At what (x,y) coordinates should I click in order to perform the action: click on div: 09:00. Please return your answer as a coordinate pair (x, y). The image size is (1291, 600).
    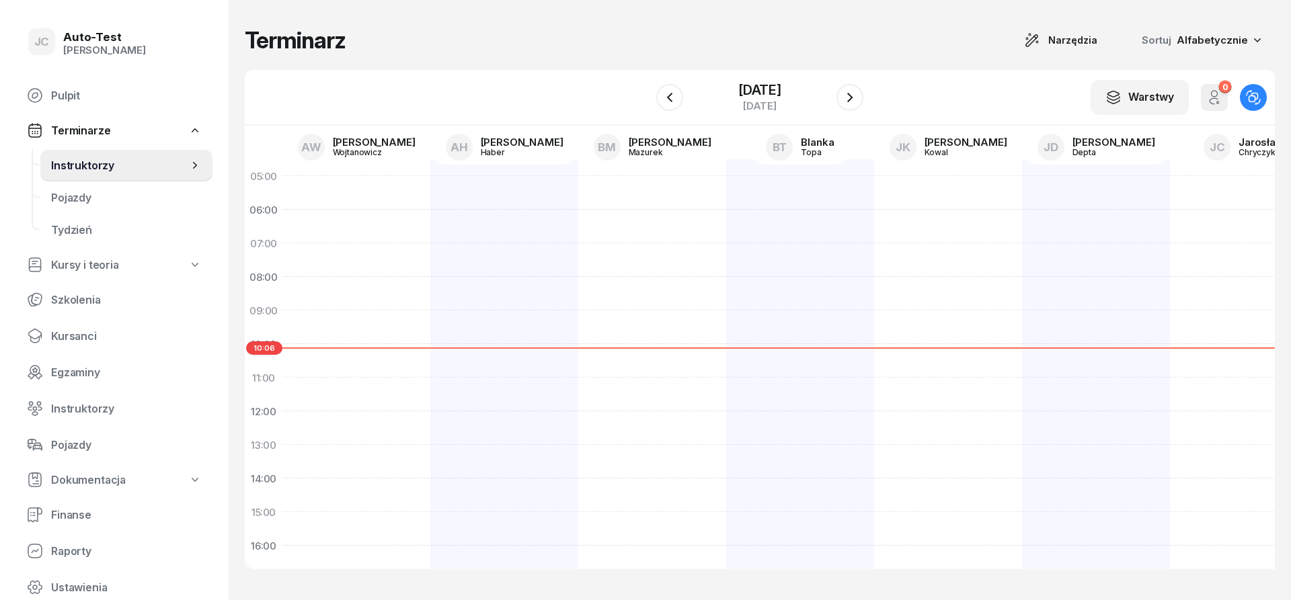
    Looking at the image, I should click on (264, 311).